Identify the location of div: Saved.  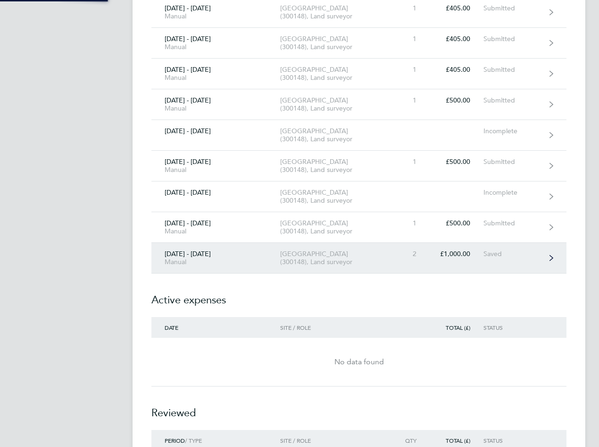
(513, 253).